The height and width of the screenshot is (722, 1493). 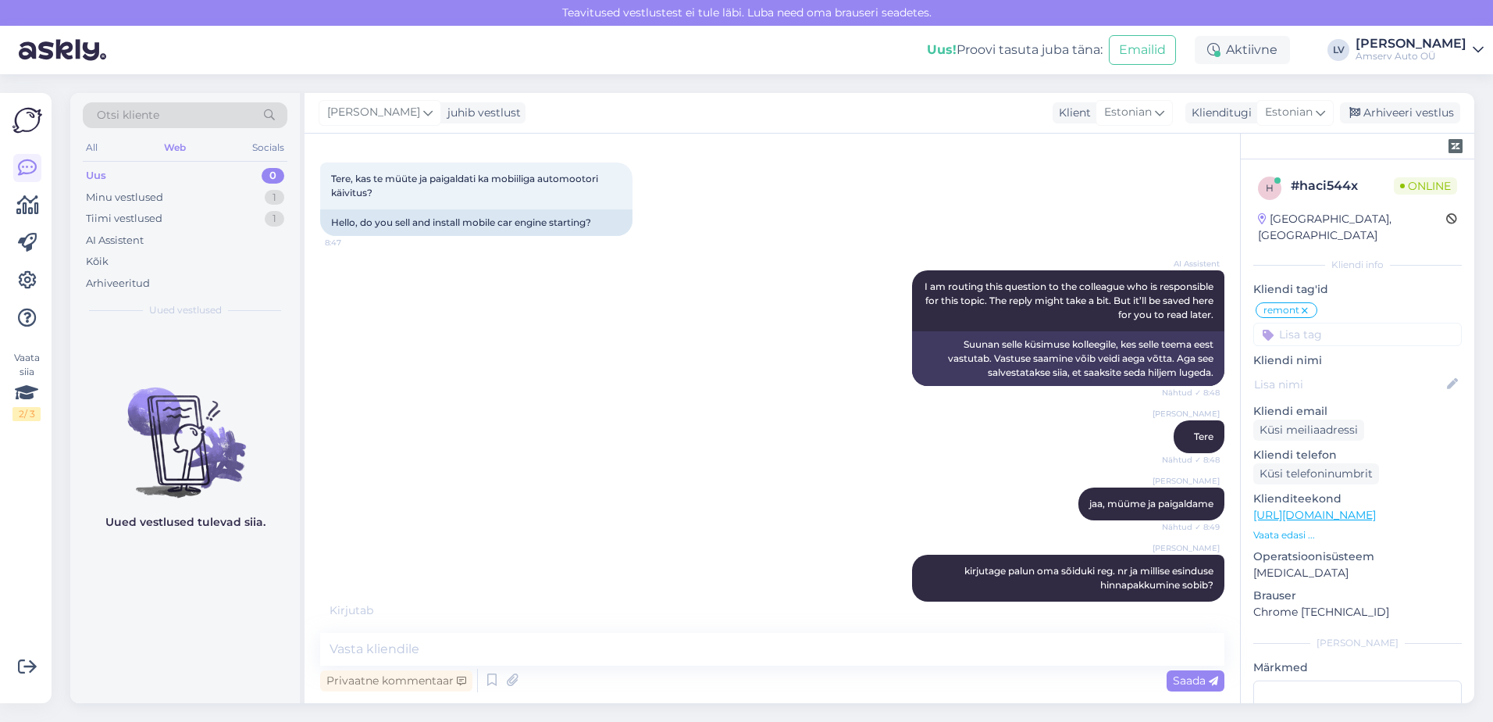 What do you see at coordinates (354, 242) in the screenshot?
I see `span: 8:47` at bounding box center [354, 242].